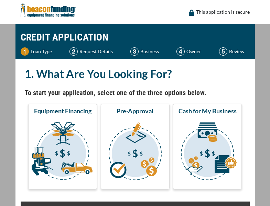 The image size is (270, 206). I want to click on p: Loan Type, so click(41, 52).